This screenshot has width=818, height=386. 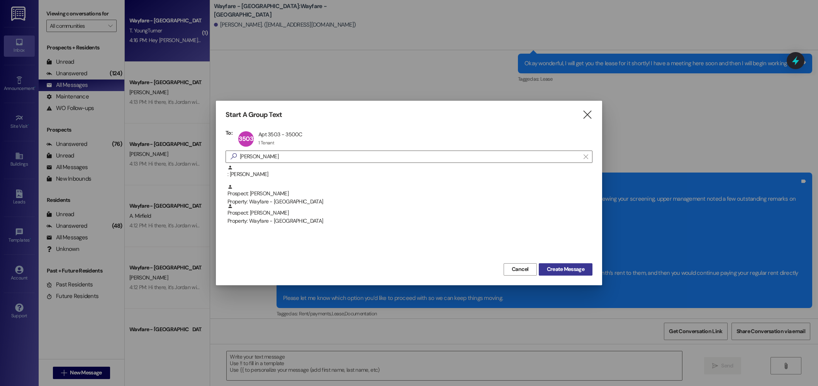 What do you see at coordinates (266, 143) in the screenshot?
I see `div: 1 Tenant` at bounding box center [266, 143].